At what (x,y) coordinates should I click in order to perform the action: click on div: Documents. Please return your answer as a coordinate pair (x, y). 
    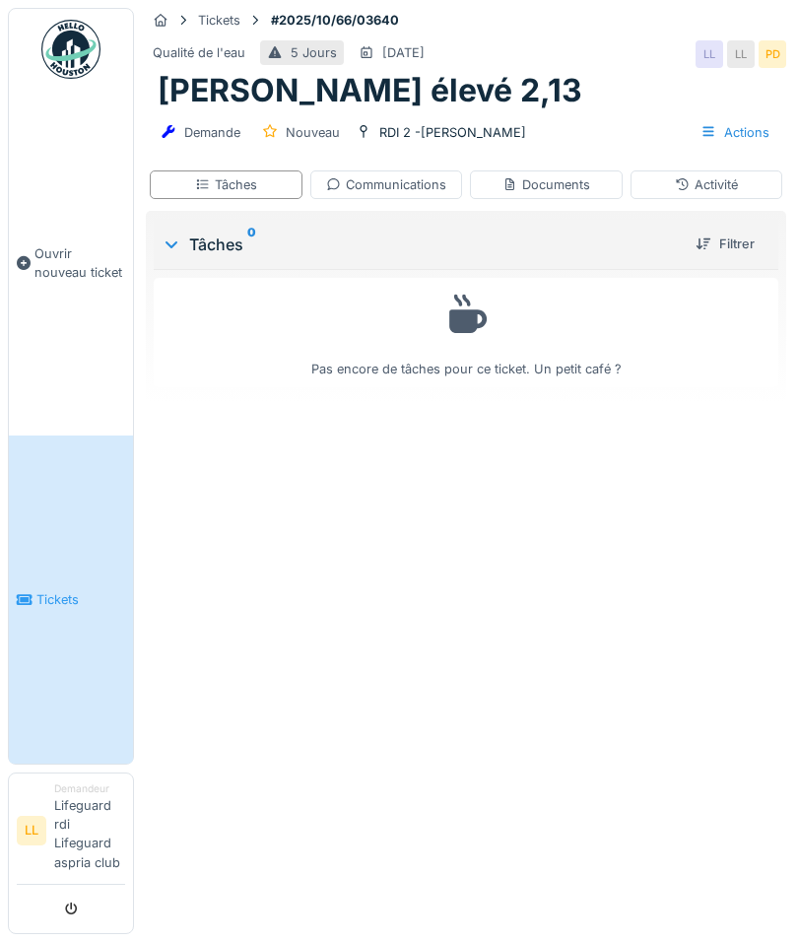
    Looking at the image, I should click on (546, 184).